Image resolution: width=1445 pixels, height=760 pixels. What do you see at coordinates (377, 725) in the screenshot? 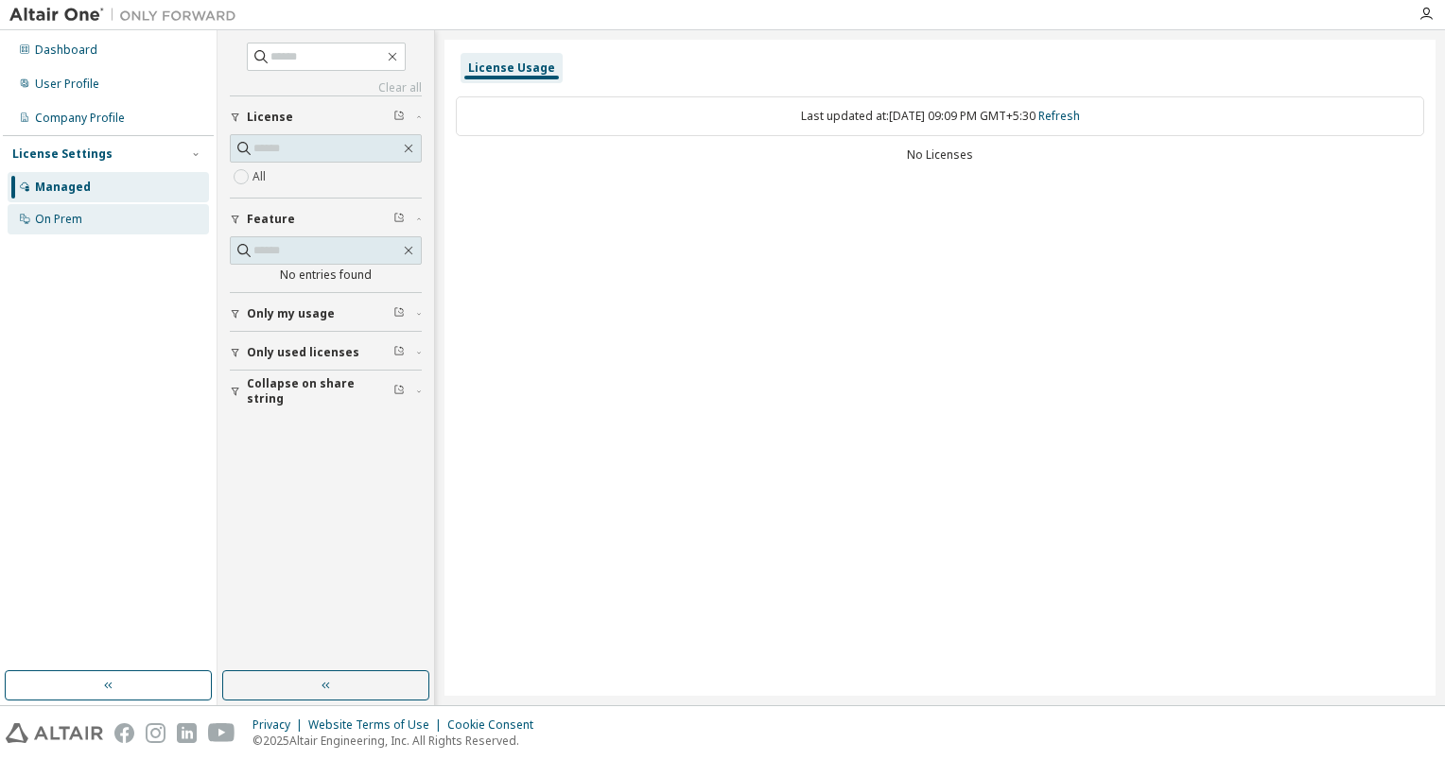
I see `div: Website Terms of Use` at bounding box center [377, 725].